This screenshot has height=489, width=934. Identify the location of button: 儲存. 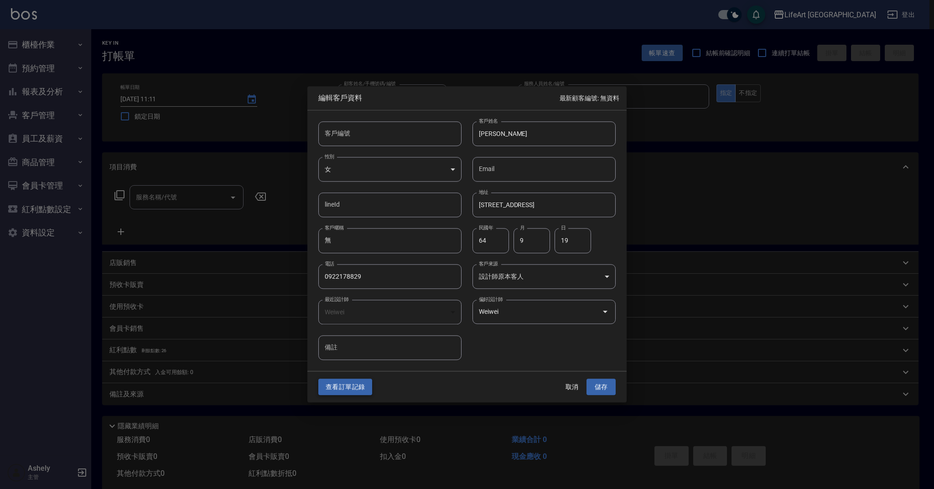
(601, 387).